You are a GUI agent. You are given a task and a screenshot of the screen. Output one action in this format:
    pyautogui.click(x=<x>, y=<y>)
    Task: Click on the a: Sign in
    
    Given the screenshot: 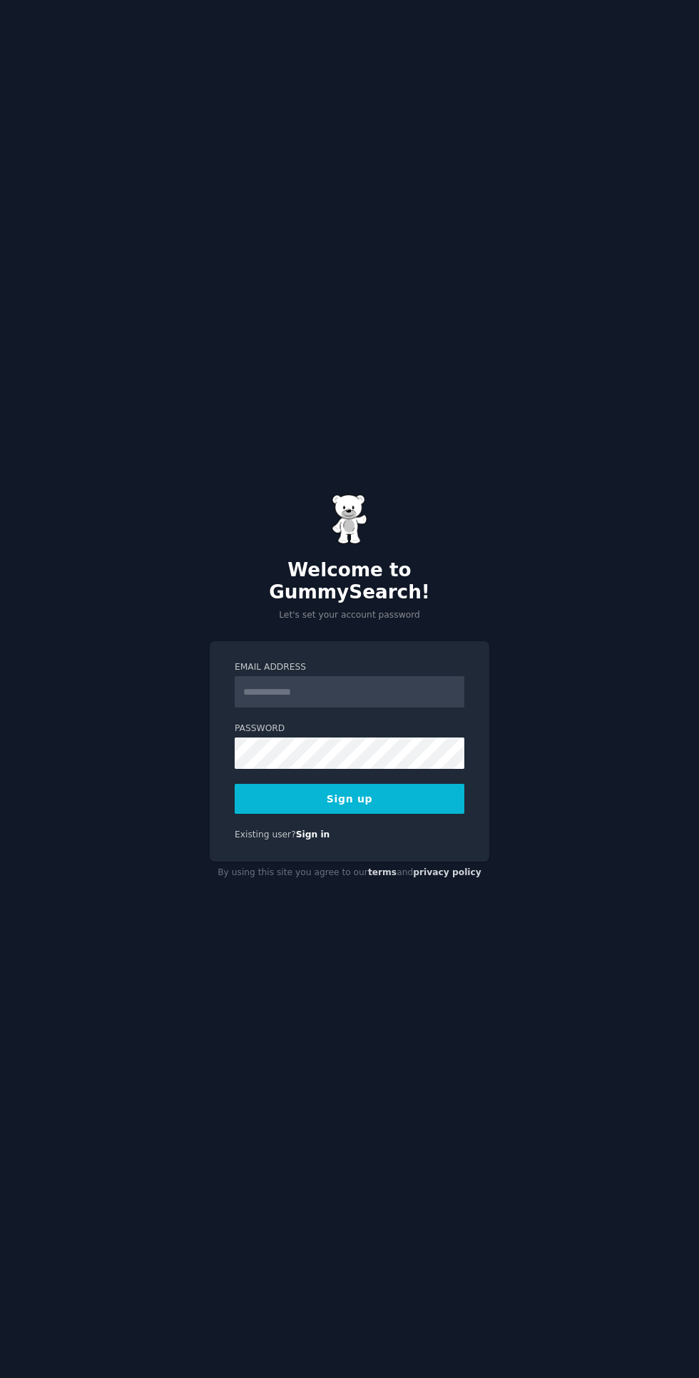 What is the action you would take?
    pyautogui.click(x=313, y=835)
    